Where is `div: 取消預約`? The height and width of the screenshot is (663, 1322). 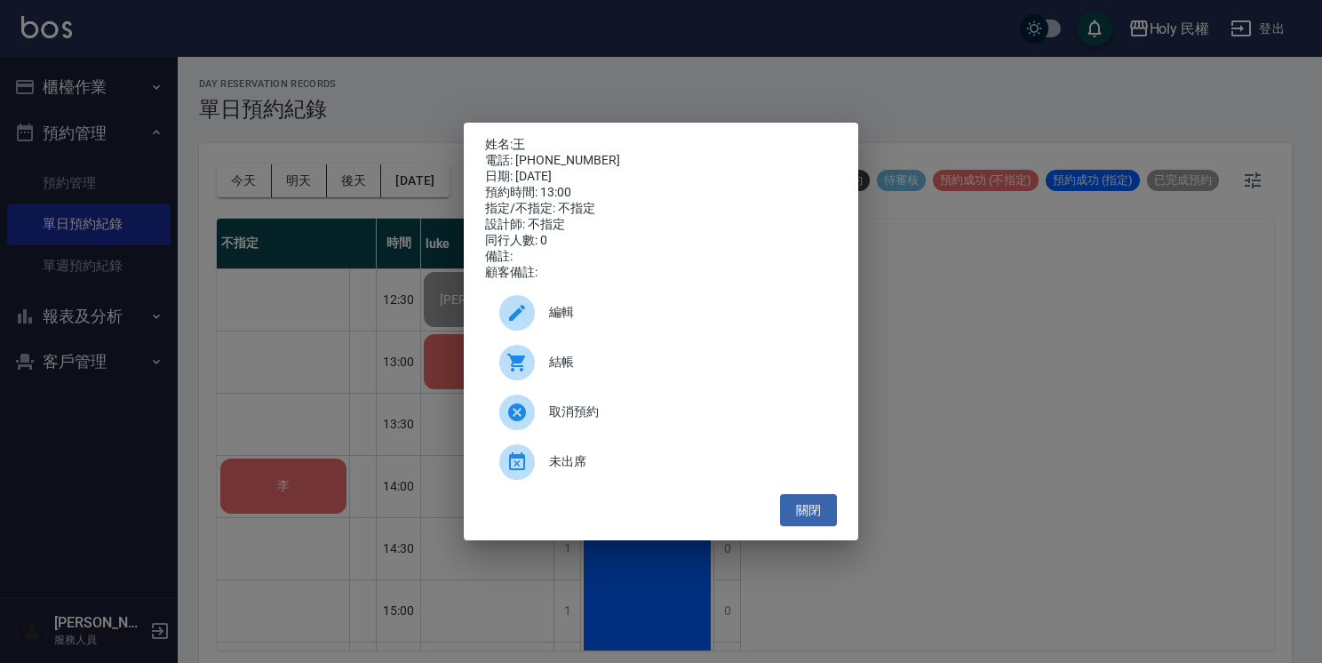 div: 取消預約 is located at coordinates (661, 412).